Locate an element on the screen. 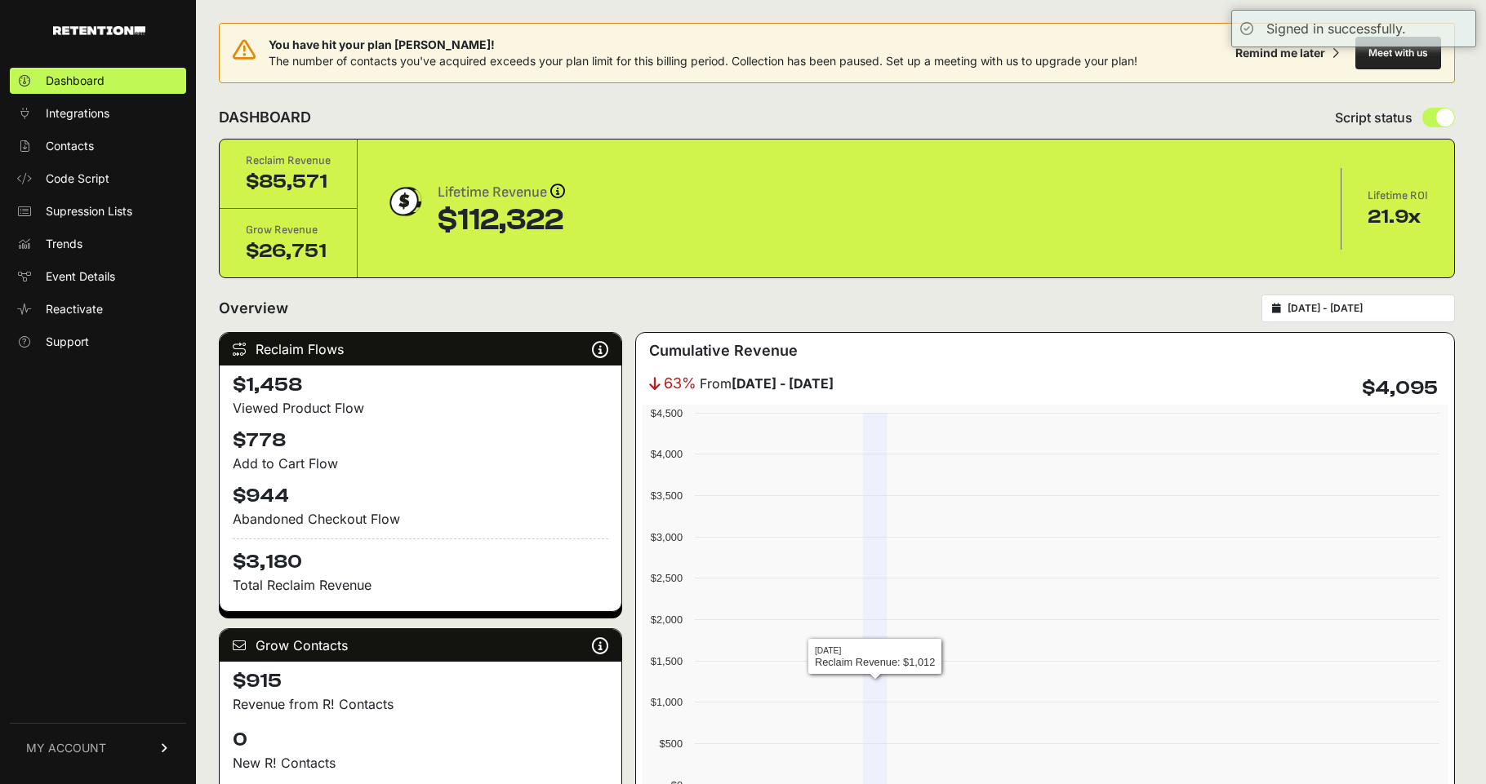  a: Integrations is located at coordinates (98, 113).